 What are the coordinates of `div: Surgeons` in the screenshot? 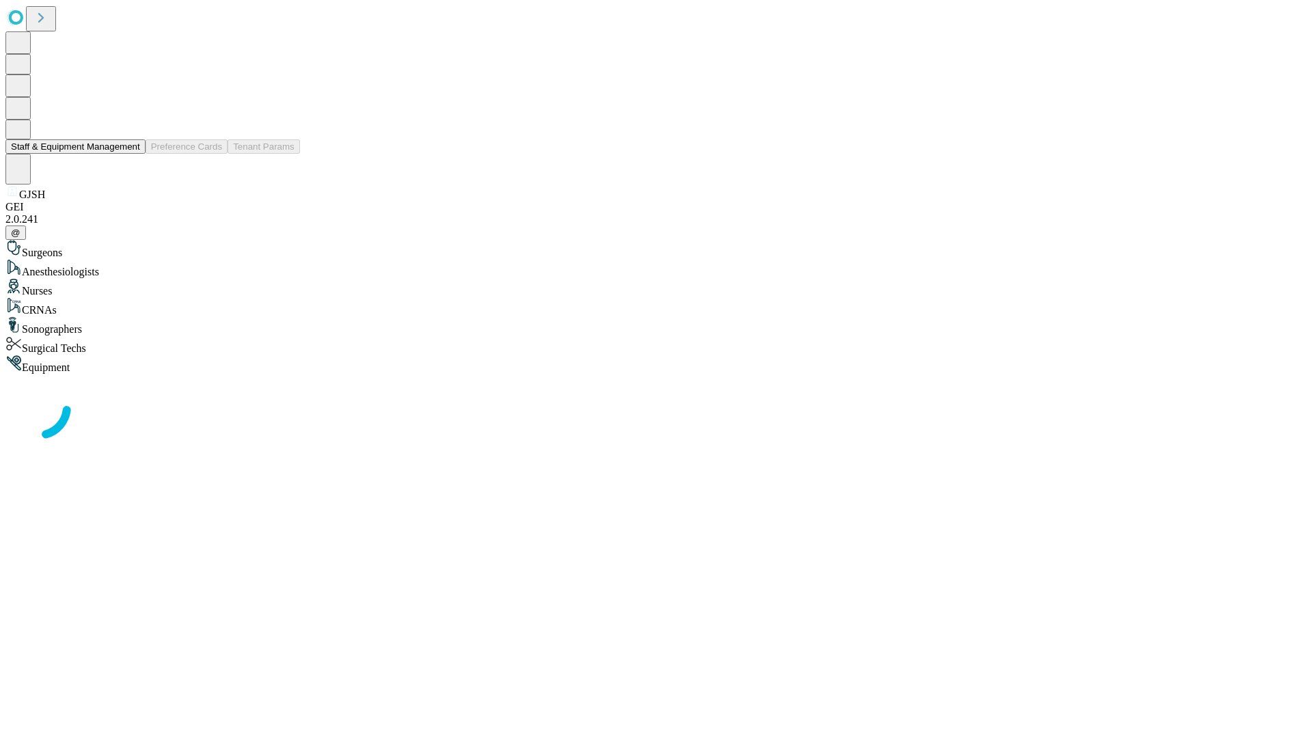 It's located at (656, 249).